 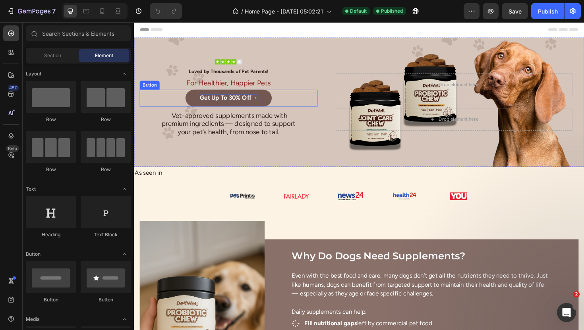 I want to click on span: 2, so click(x=577, y=295).